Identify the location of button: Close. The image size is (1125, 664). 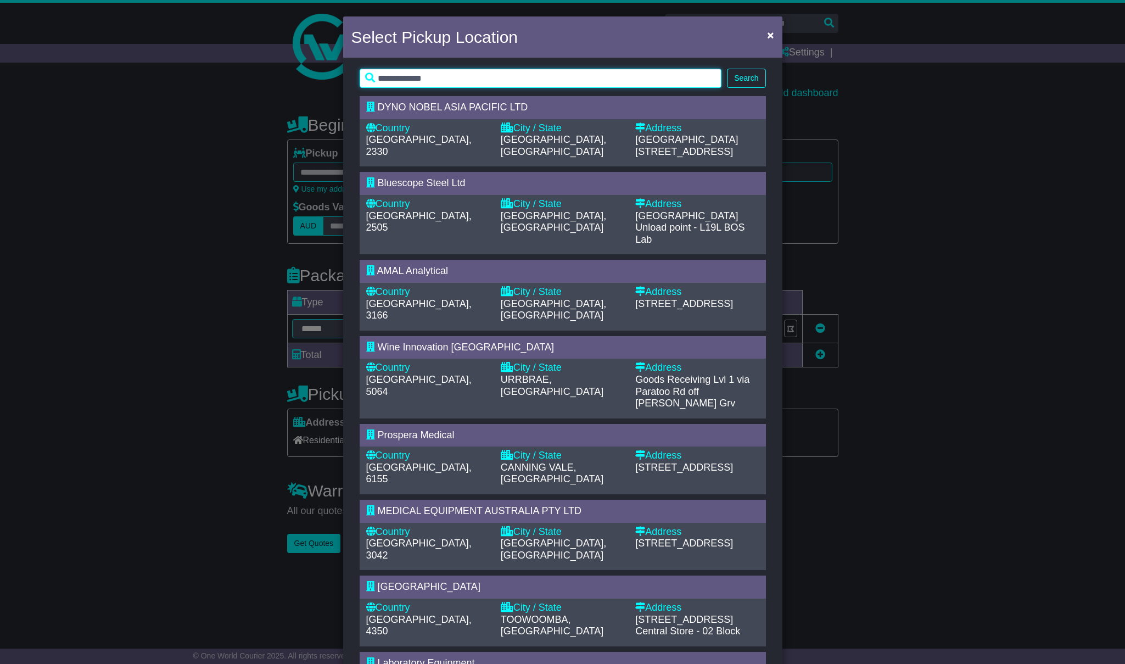
(770, 35).